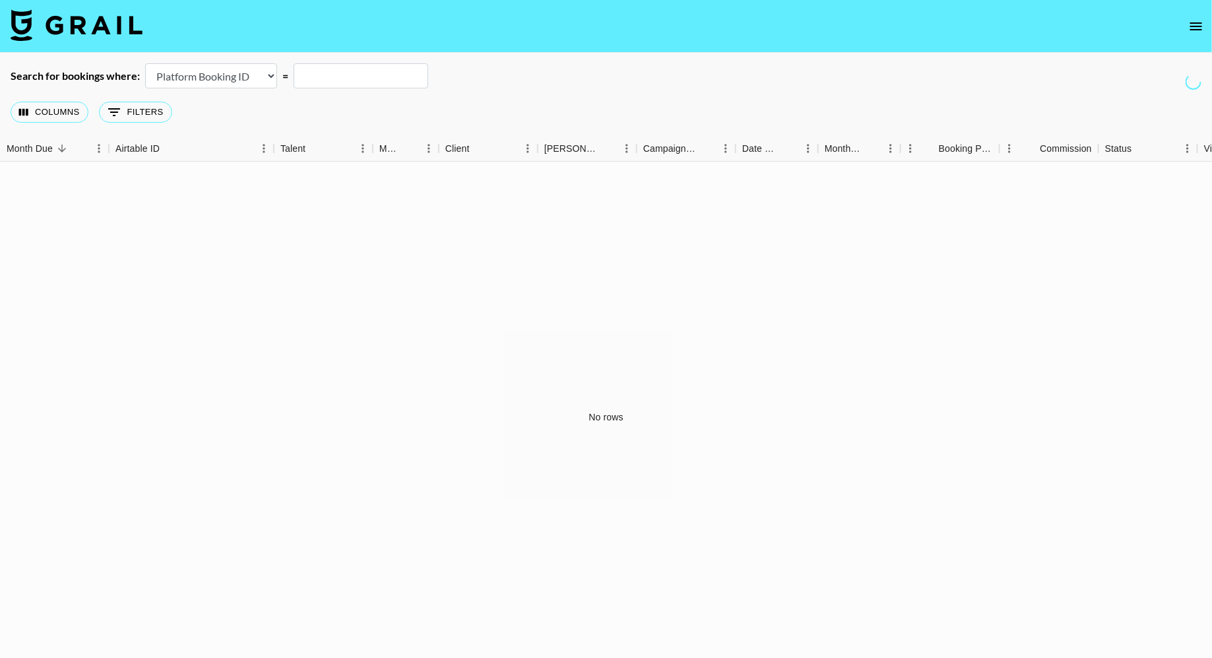  Describe the element at coordinates (77, 25) in the screenshot. I see `img: Grail Talent` at that location.